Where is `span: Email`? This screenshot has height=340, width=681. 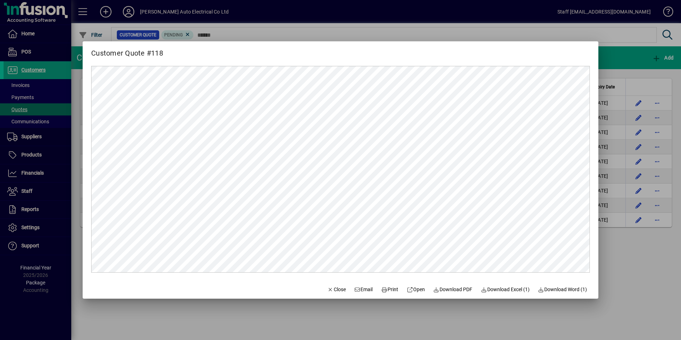
span: Email is located at coordinates (364, 289).